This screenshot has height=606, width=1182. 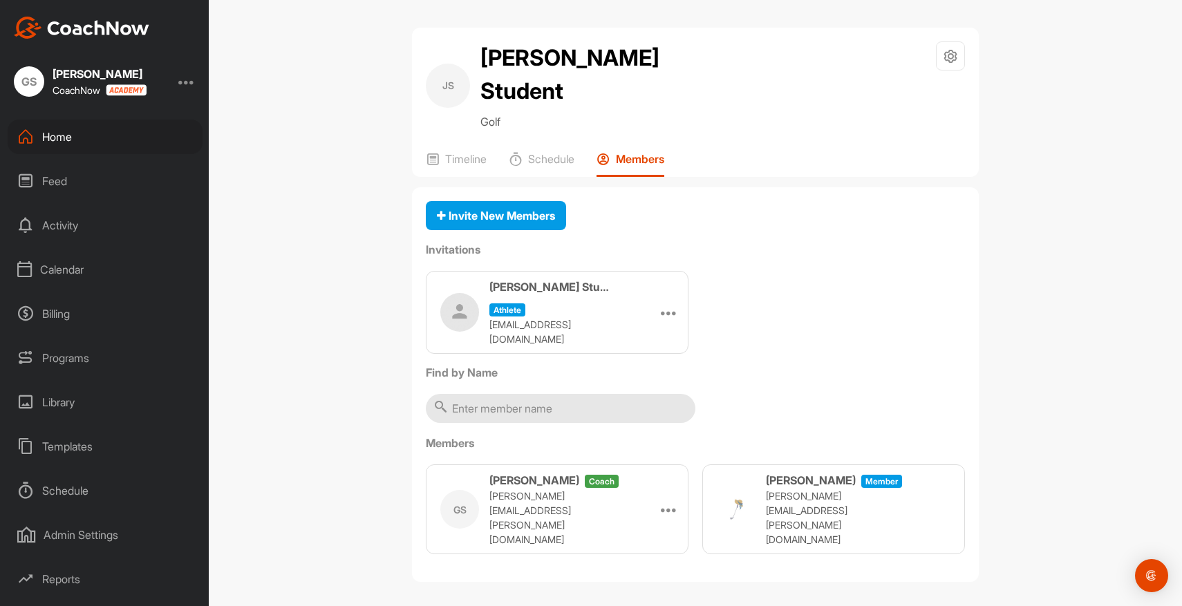 I want to click on div: Calendar, so click(x=105, y=270).